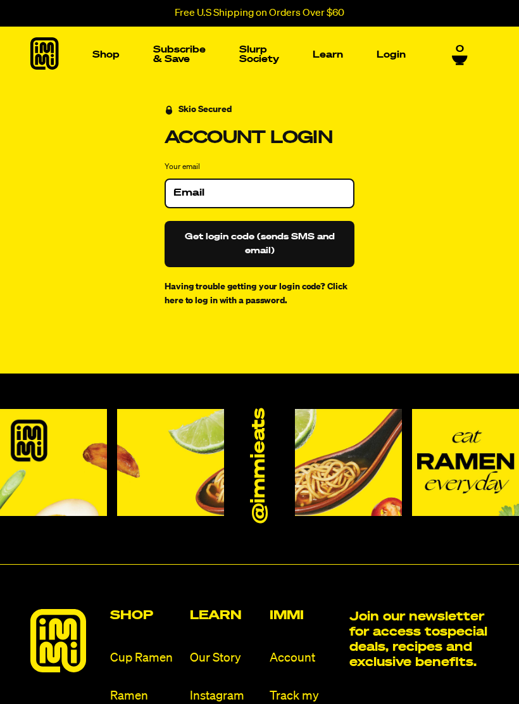 The height and width of the screenshot is (704, 519). I want to click on h2: Immi, so click(304, 615).